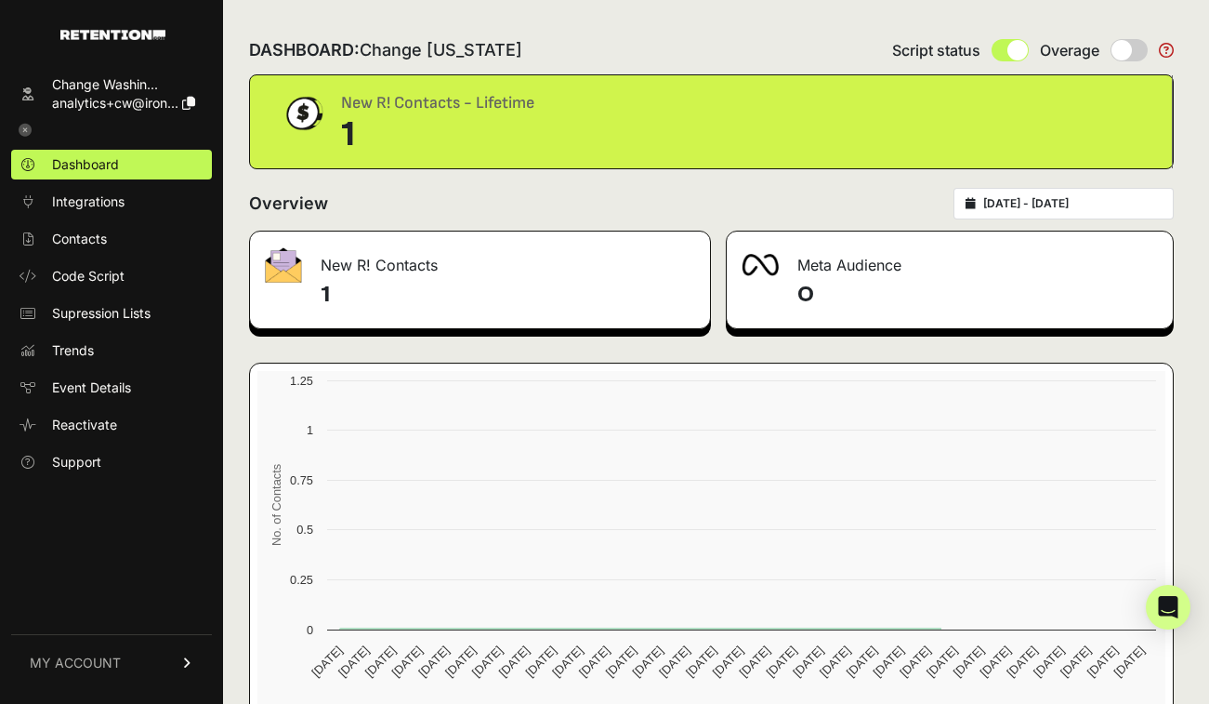  Describe the element at coordinates (310, 629) in the screenshot. I see `text: 0` at that location.